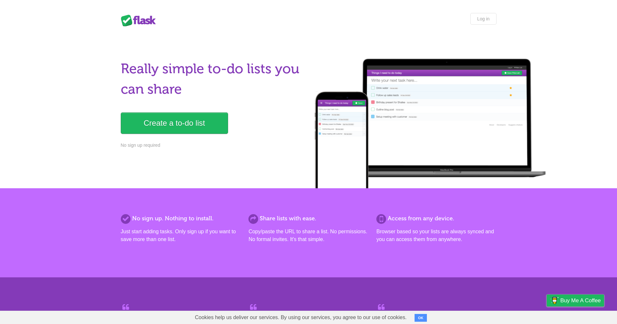 The width and height of the screenshot is (617, 324). Describe the element at coordinates (181, 218) in the screenshot. I see `h2: No sign up. Nothing to install.` at that location.